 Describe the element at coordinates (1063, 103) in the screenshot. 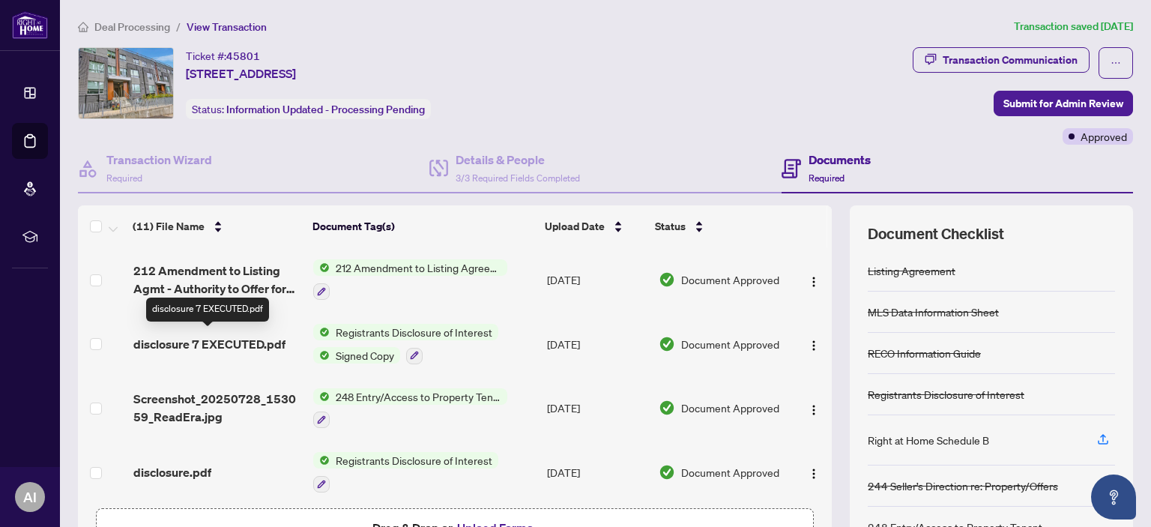

I see `span: Submit for Admin Review` at that location.